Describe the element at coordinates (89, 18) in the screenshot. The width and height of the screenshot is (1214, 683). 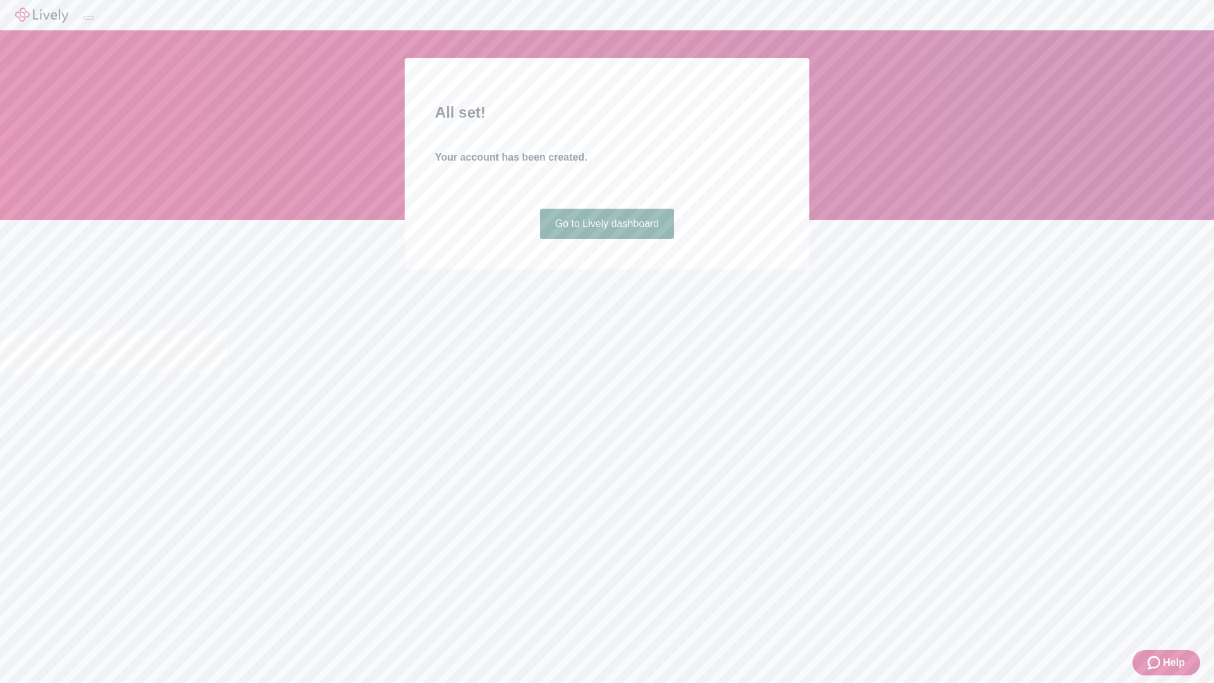
I see `button: Log out` at that location.